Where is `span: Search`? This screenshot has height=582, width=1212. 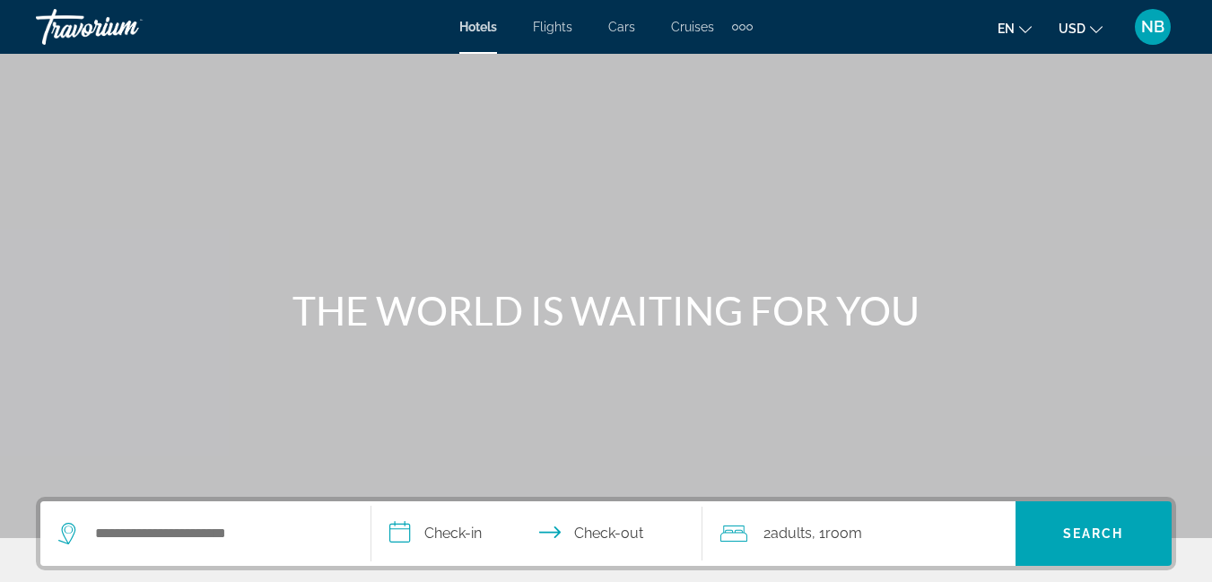
span: Search is located at coordinates (1093, 534).